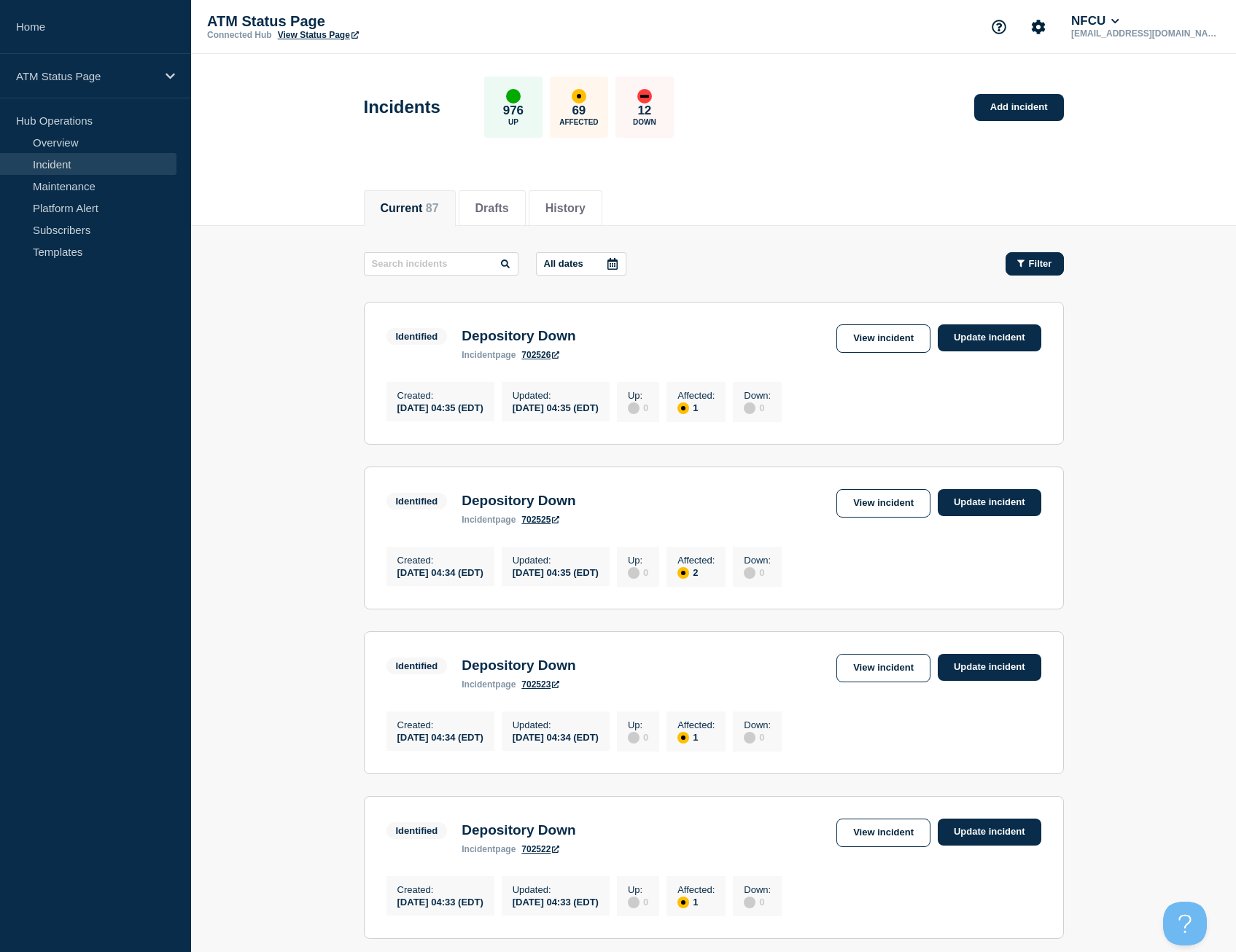 The width and height of the screenshot is (1236, 952). Describe the element at coordinates (578, 122) in the screenshot. I see `p: Affected` at that location.